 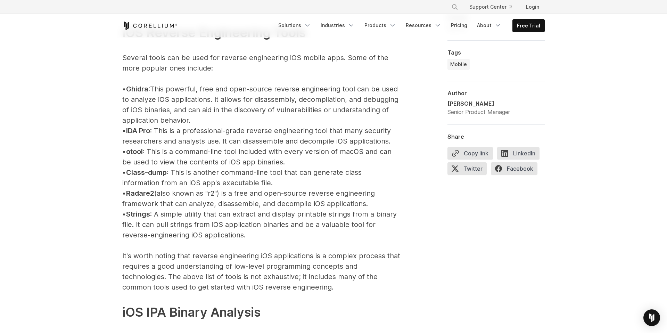 What do you see at coordinates (467, 168) in the screenshot?
I see `span: Twitter` at bounding box center [467, 168].